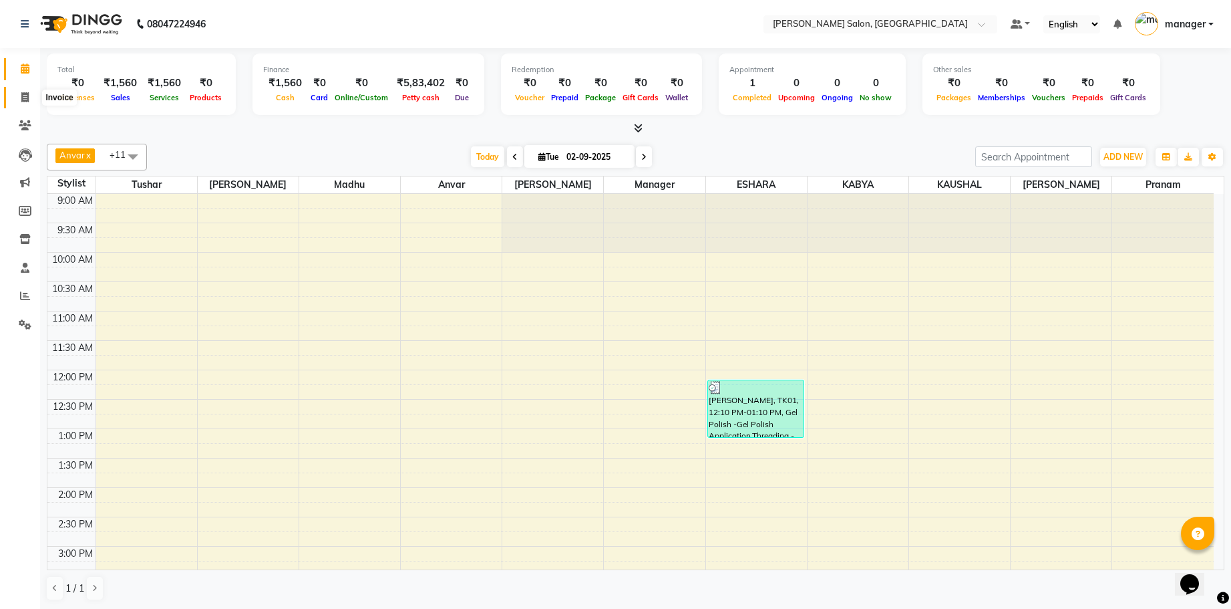  Describe the element at coordinates (75, 436) in the screenshot. I see `div: 1:00 PM` at that location.